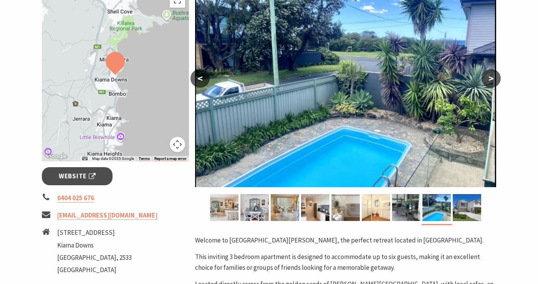 The height and width of the screenshot is (284, 538). What do you see at coordinates (77, 176) in the screenshot?
I see `a: Website` at bounding box center [77, 176].